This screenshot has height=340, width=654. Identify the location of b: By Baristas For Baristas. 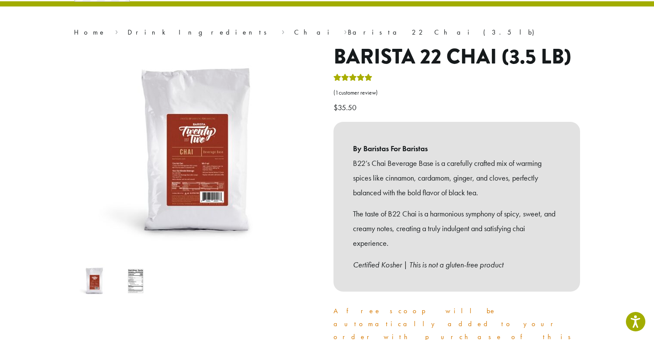
(457, 149).